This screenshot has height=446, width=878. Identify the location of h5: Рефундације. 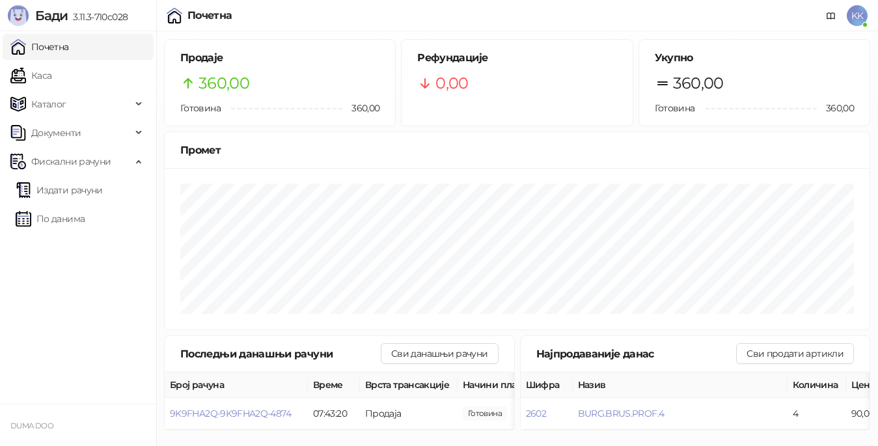
(517, 58).